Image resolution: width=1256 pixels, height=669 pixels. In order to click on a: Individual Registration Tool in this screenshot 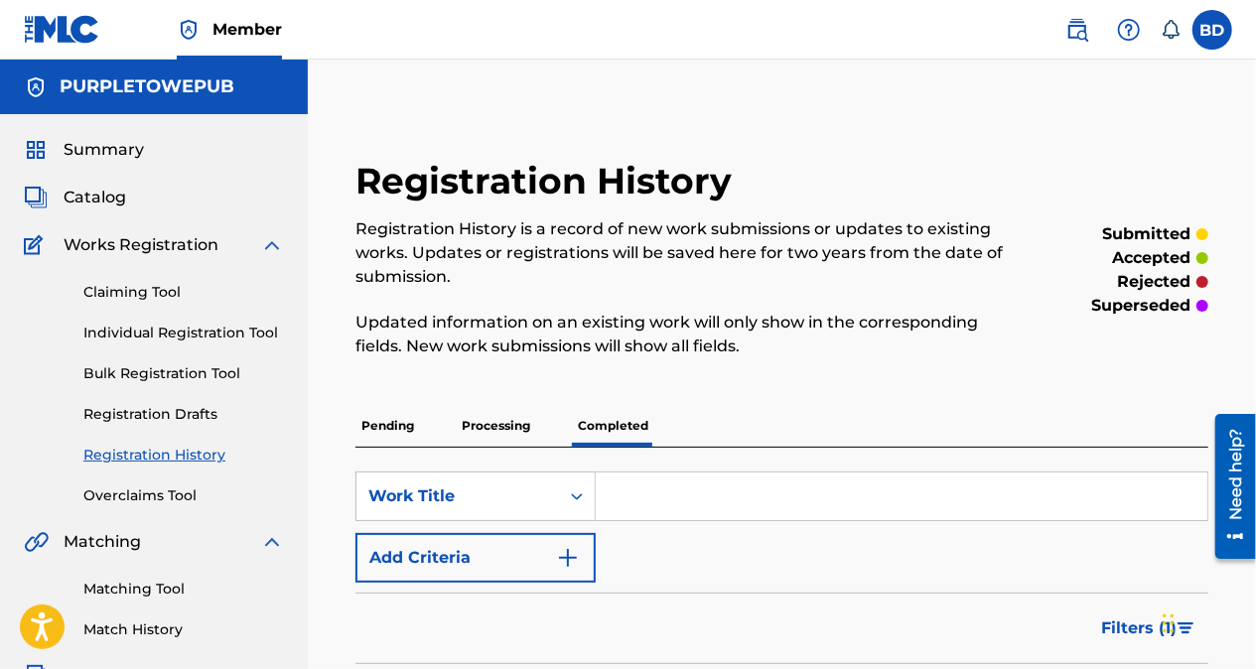, I will do `click(184, 333)`.